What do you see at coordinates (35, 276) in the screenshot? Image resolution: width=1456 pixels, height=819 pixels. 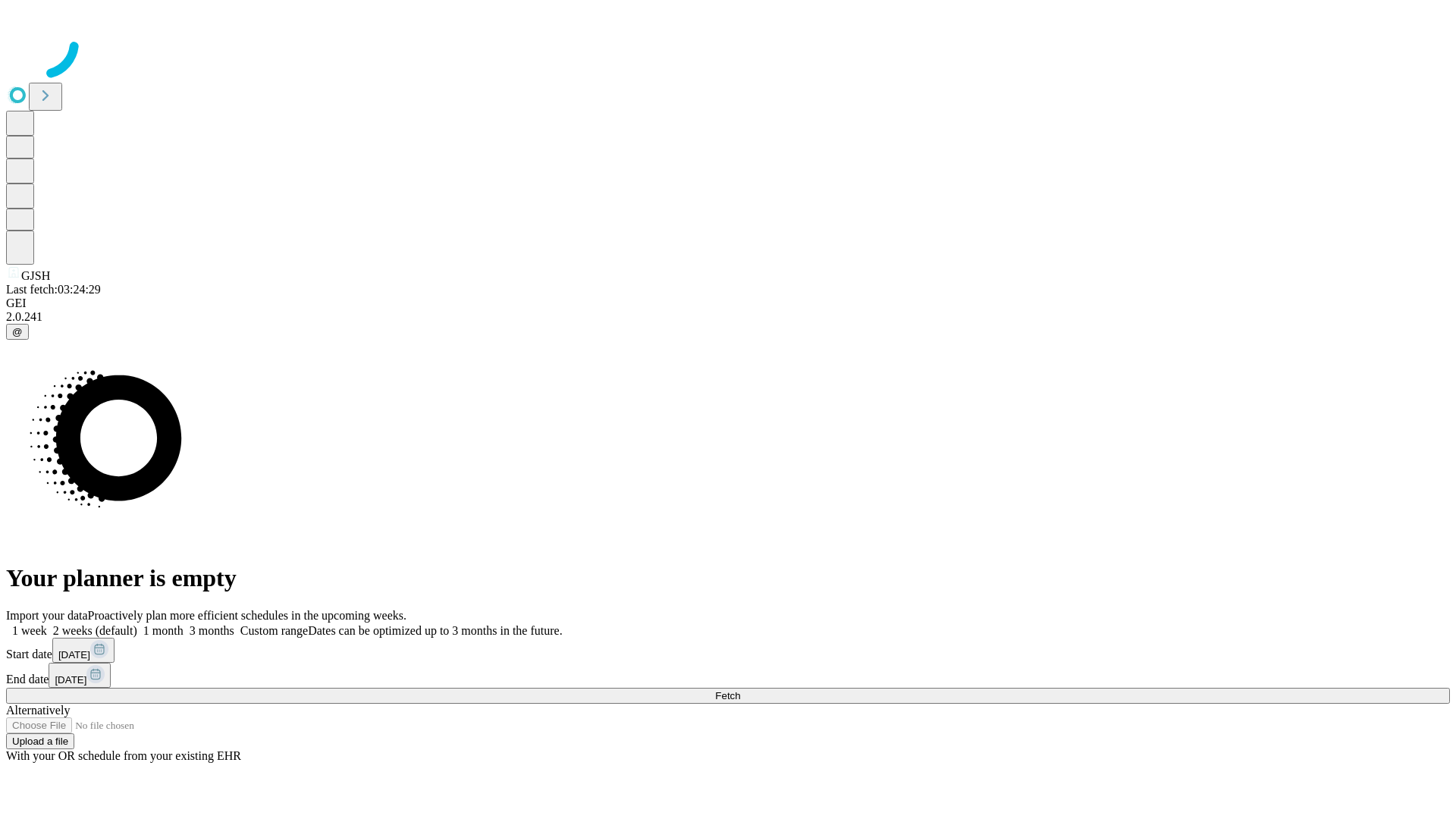 I see `span: GJSH` at bounding box center [35, 276].